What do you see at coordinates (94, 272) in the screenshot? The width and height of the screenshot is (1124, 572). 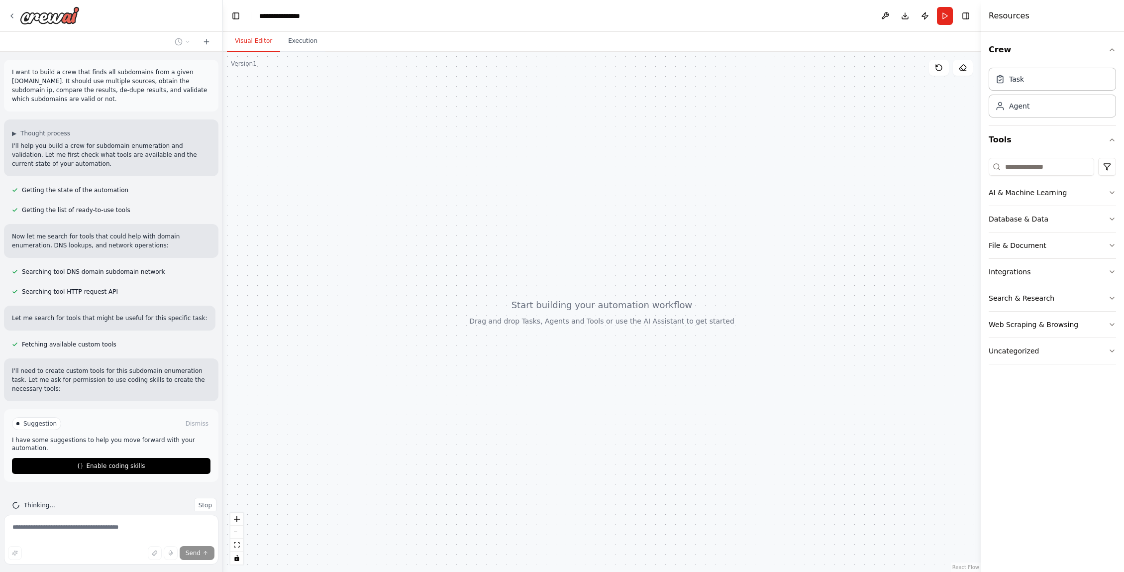 I see `span: Searching tool DNS domain subdomain network` at bounding box center [94, 272].